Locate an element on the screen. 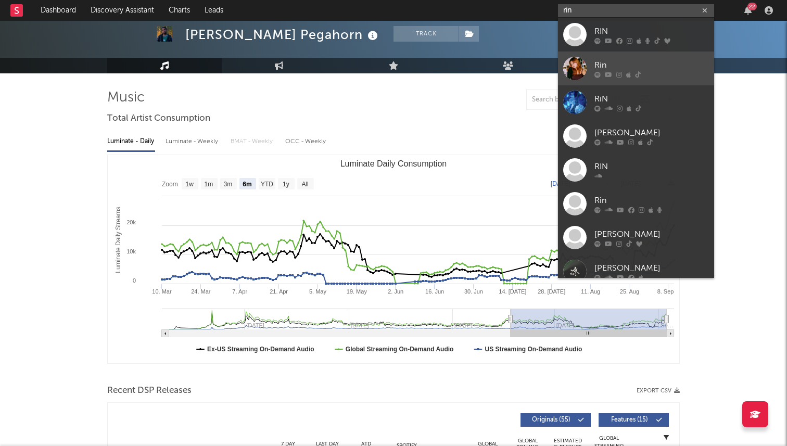 The height and width of the screenshot is (446, 787). text: 1w is located at coordinates (190, 184).